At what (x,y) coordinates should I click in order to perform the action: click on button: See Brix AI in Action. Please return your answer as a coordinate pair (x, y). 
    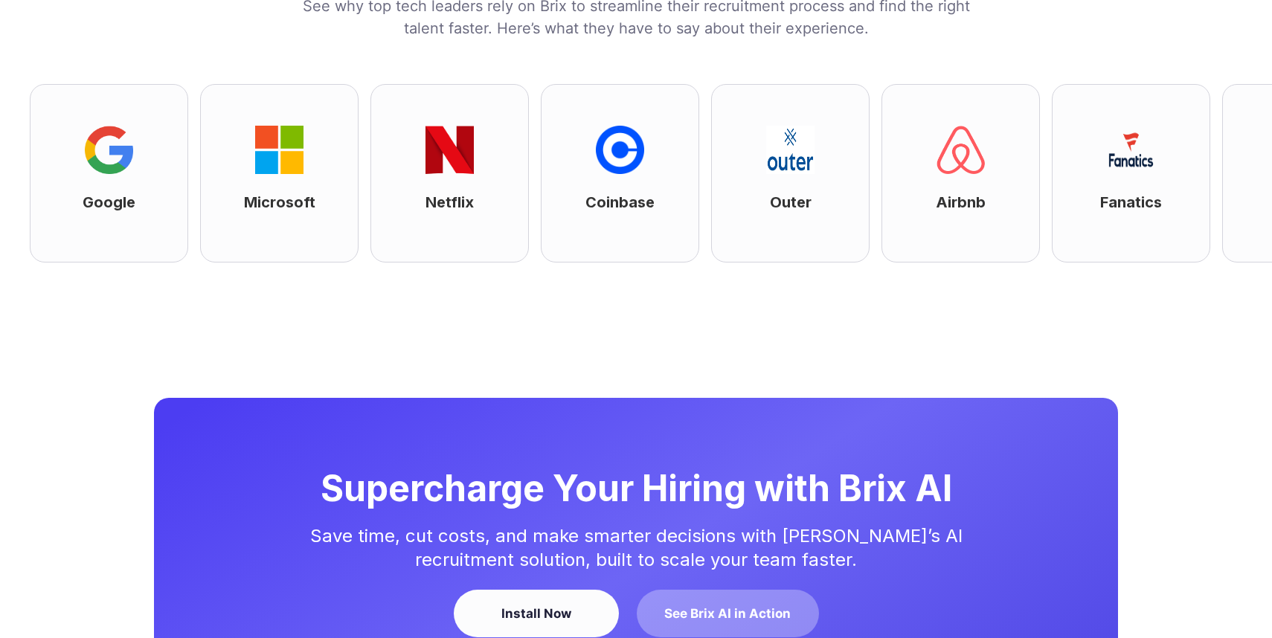
    Looking at the image, I should click on (727, 614).